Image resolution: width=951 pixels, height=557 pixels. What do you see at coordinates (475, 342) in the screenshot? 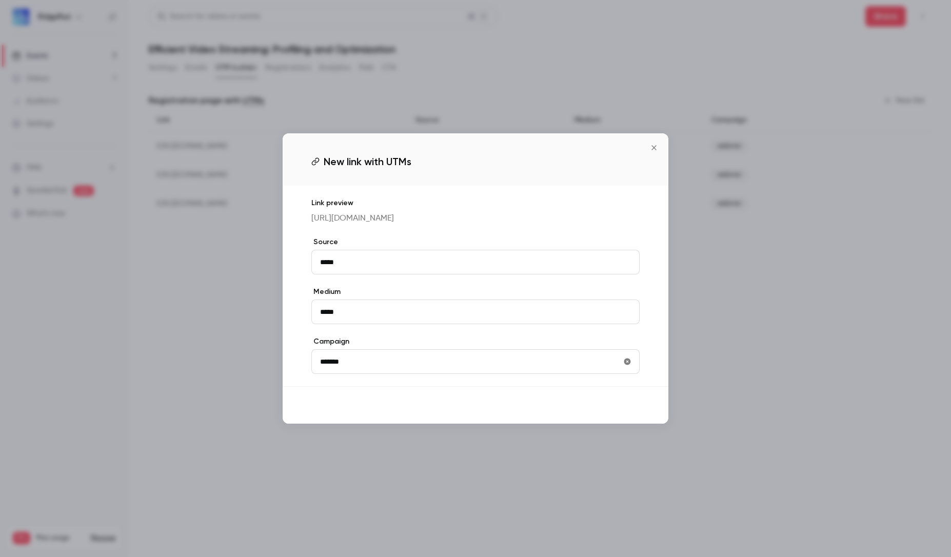
I see `label: Campaign` at bounding box center [475, 342].